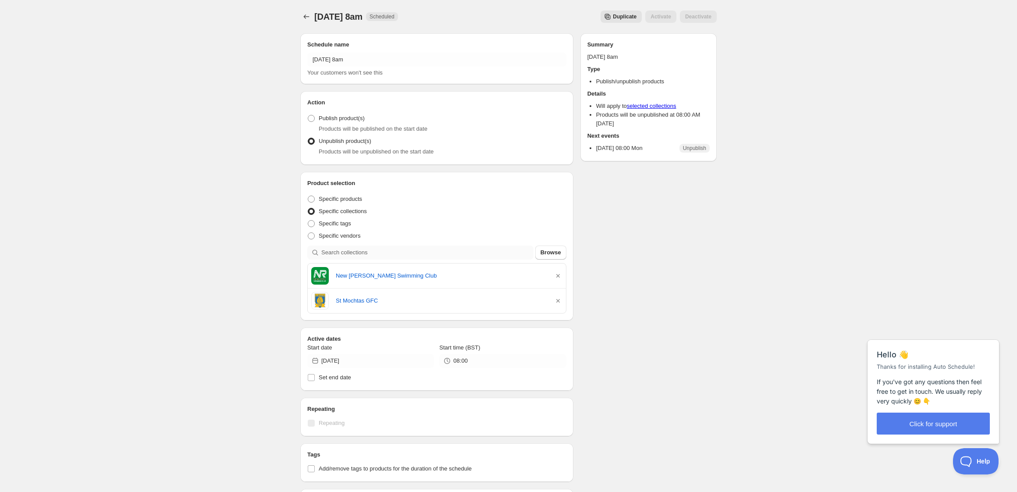 The image size is (1017, 492). Describe the element at coordinates (441, 301) in the screenshot. I see `a: St Mochtas GFC` at that location.